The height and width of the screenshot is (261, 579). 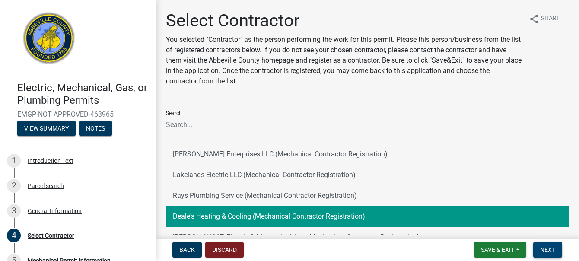 What do you see at coordinates (51, 236) in the screenshot?
I see `div: Select Contractor` at bounding box center [51, 236].